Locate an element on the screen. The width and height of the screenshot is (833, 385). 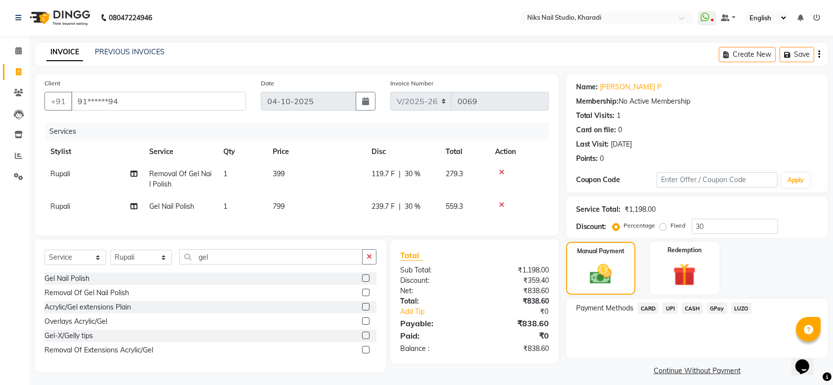
span: 279.3 is located at coordinates (454, 174).